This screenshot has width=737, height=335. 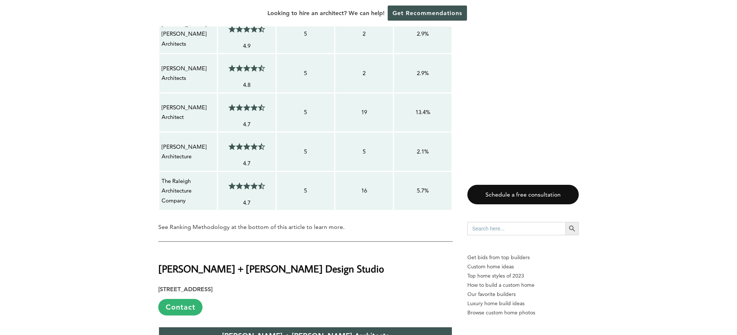 What do you see at coordinates (523, 267) in the screenshot?
I see `p: Custom home ideas` at bounding box center [523, 267].